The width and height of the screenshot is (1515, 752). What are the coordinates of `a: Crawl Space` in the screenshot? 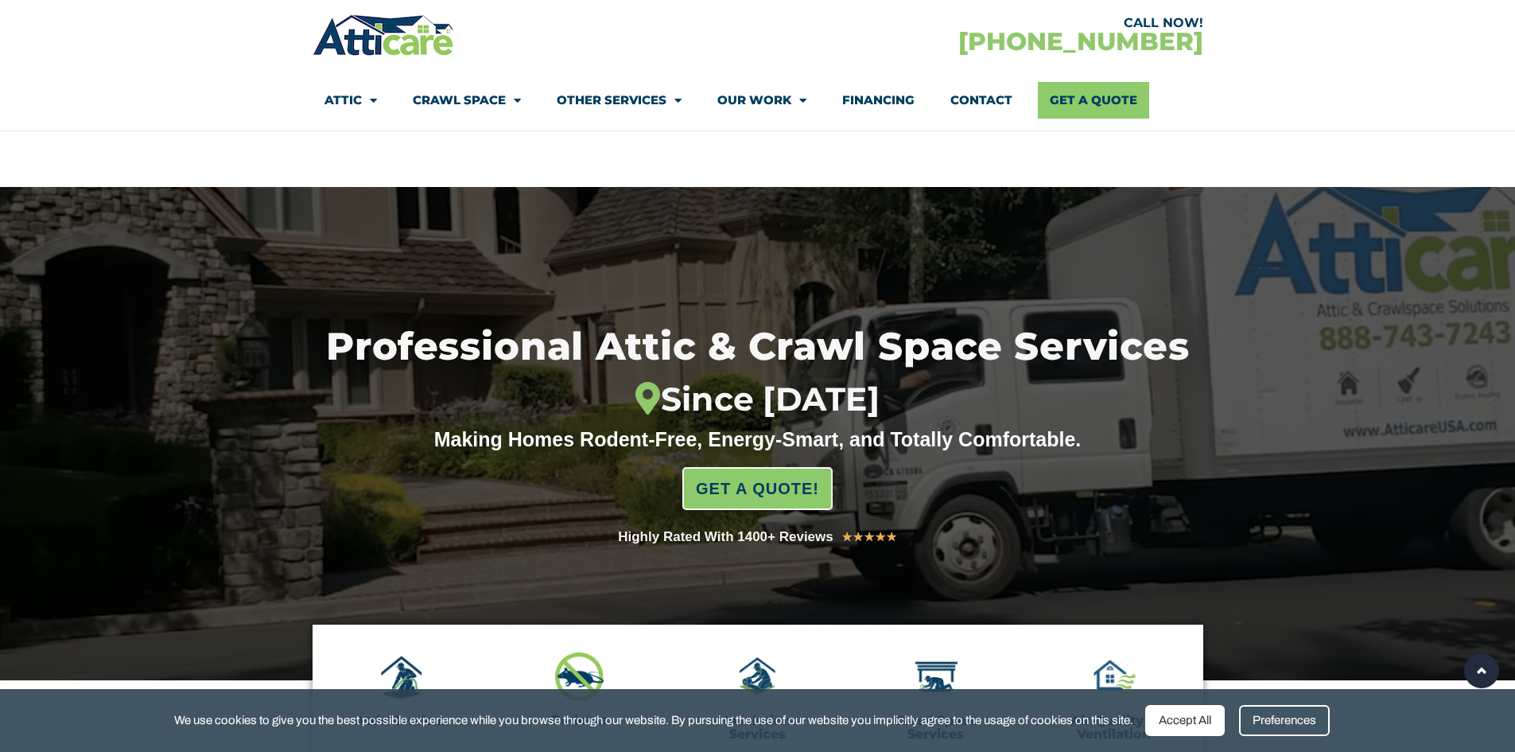 It's located at (467, 100).